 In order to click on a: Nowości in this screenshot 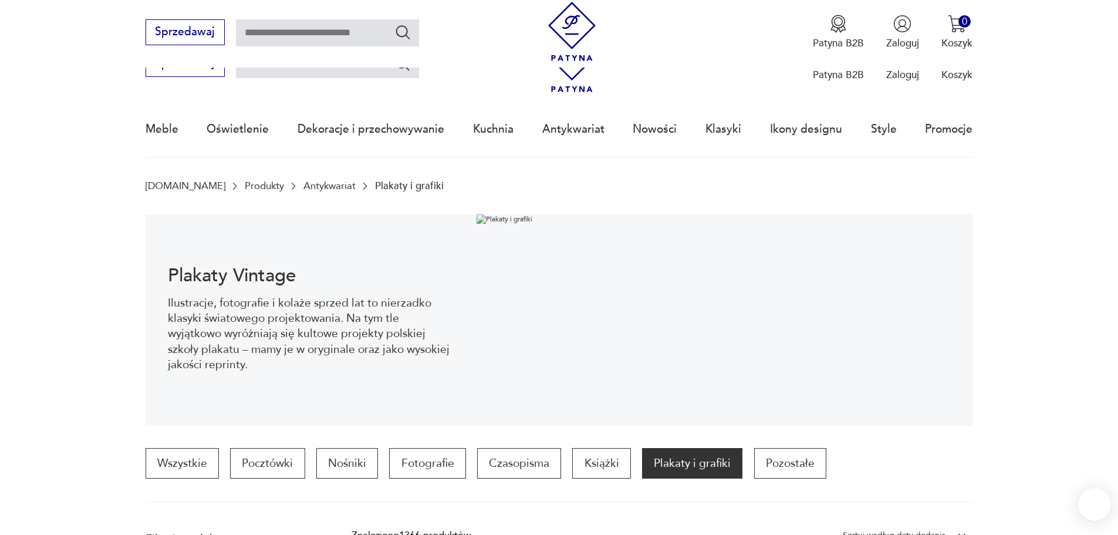, I will do `click(654, 129)`.